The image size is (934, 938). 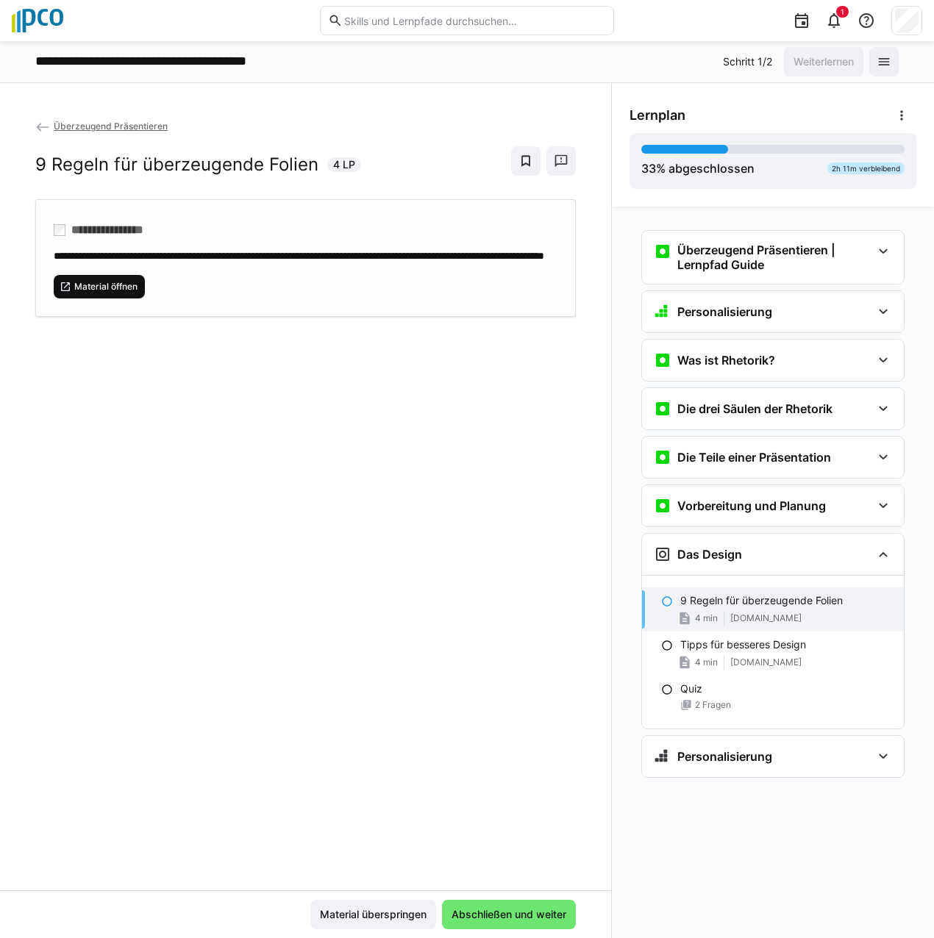 I want to click on p: Schritt 1/2, so click(x=747, y=62).